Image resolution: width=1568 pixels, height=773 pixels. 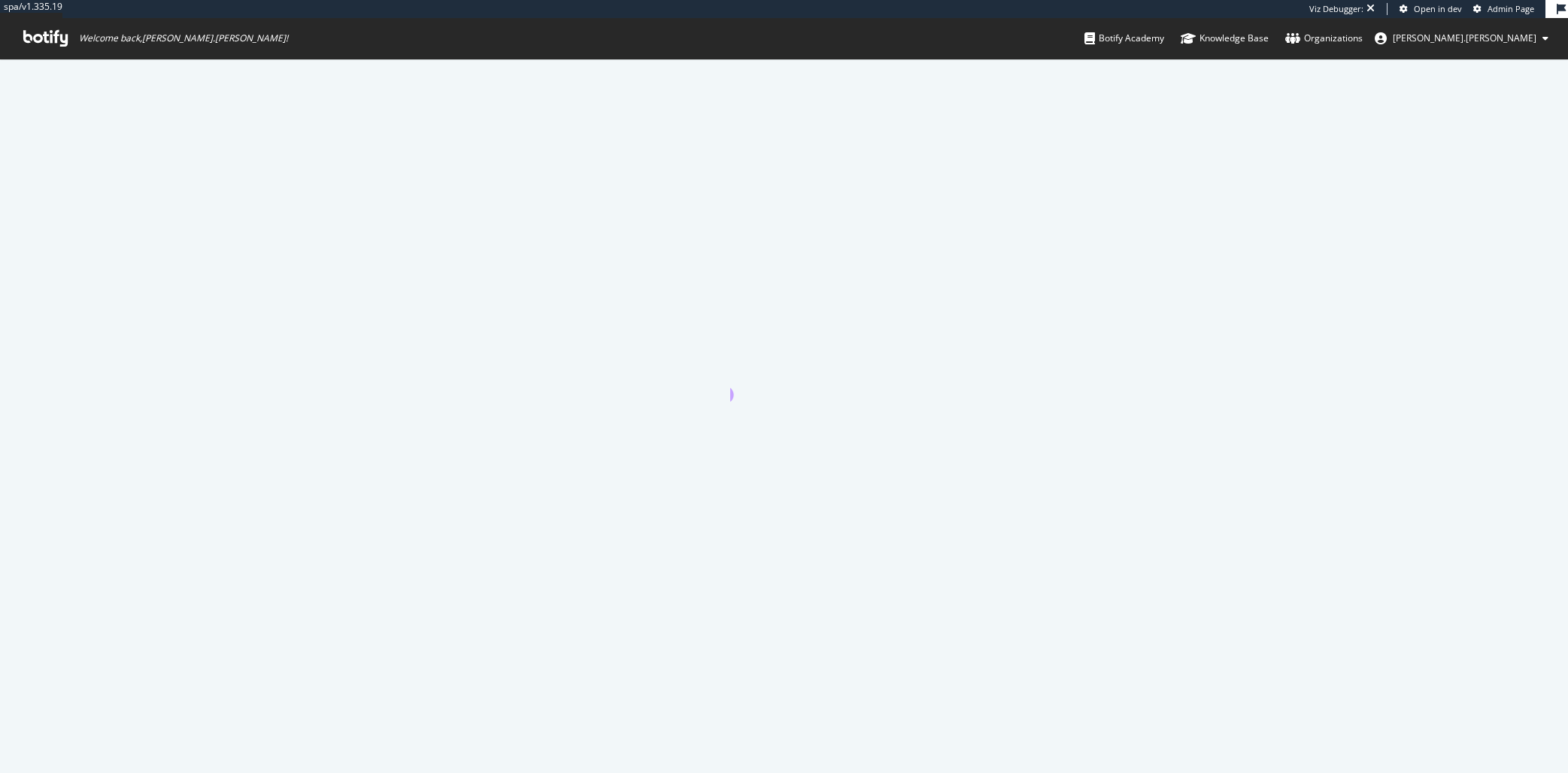 What do you see at coordinates (1438, 8) in the screenshot?
I see `span: Open in dev` at bounding box center [1438, 8].